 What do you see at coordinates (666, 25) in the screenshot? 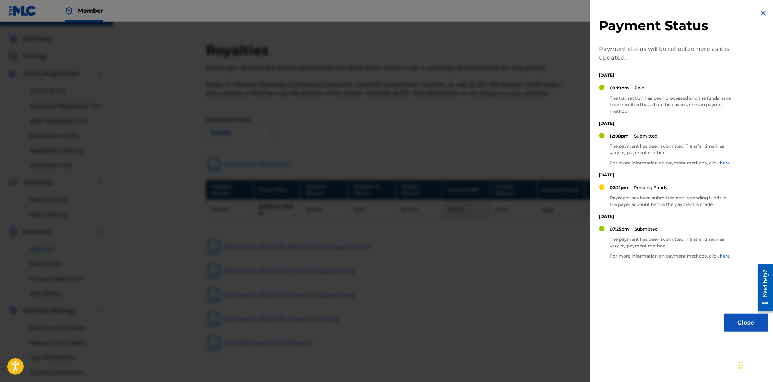
I see `h2: Payment Status` at bounding box center [666, 25].